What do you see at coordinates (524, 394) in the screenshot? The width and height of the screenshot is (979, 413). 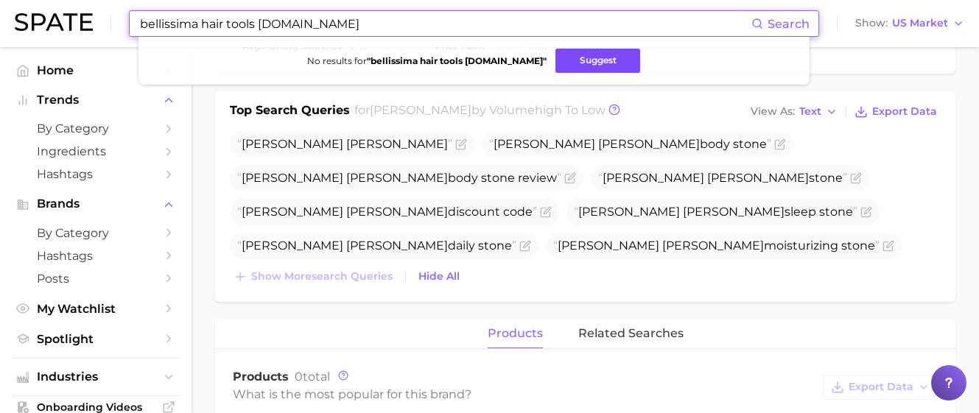 I see `div: What is the most popular for this brand?` at bounding box center [524, 394].